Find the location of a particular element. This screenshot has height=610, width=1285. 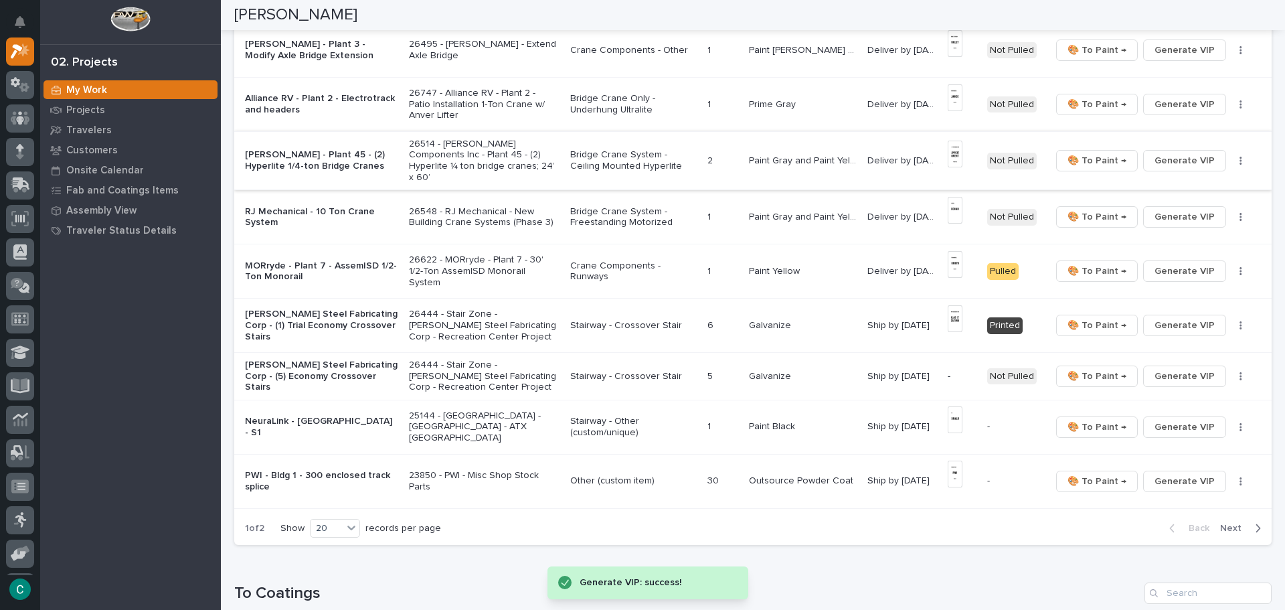

p: records per page is located at coordinates (403, 528).